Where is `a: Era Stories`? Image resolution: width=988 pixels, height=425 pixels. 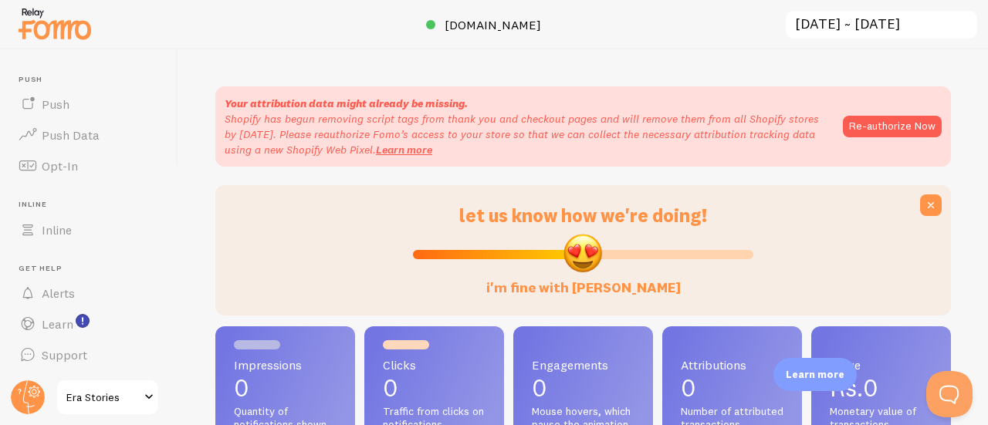
a: Era Stories is located at coordinates (107, 398).